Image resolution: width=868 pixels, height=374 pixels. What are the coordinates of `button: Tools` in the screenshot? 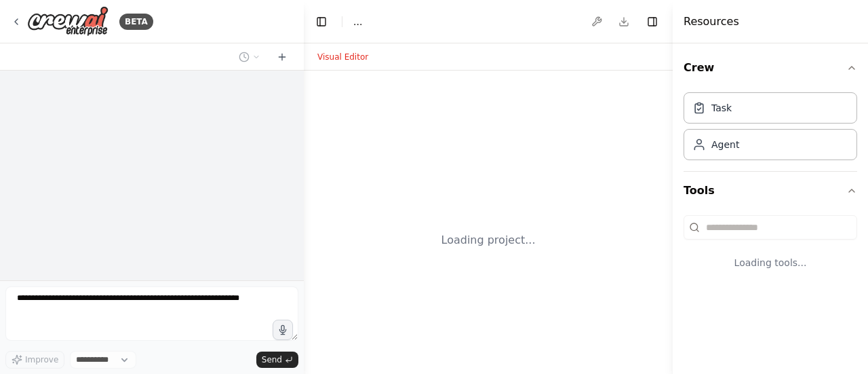 It's located at (771, 191).